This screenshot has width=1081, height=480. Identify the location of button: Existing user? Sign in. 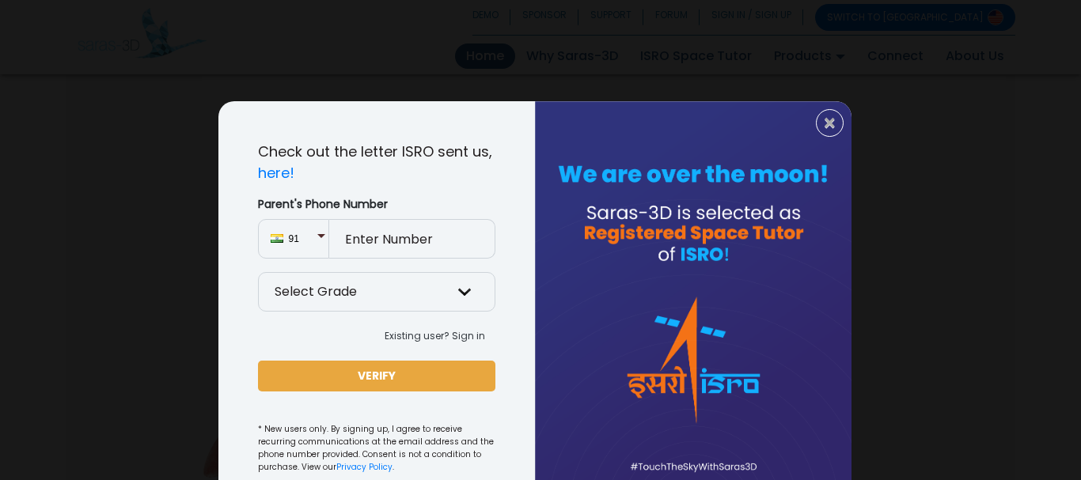
(434, 336).